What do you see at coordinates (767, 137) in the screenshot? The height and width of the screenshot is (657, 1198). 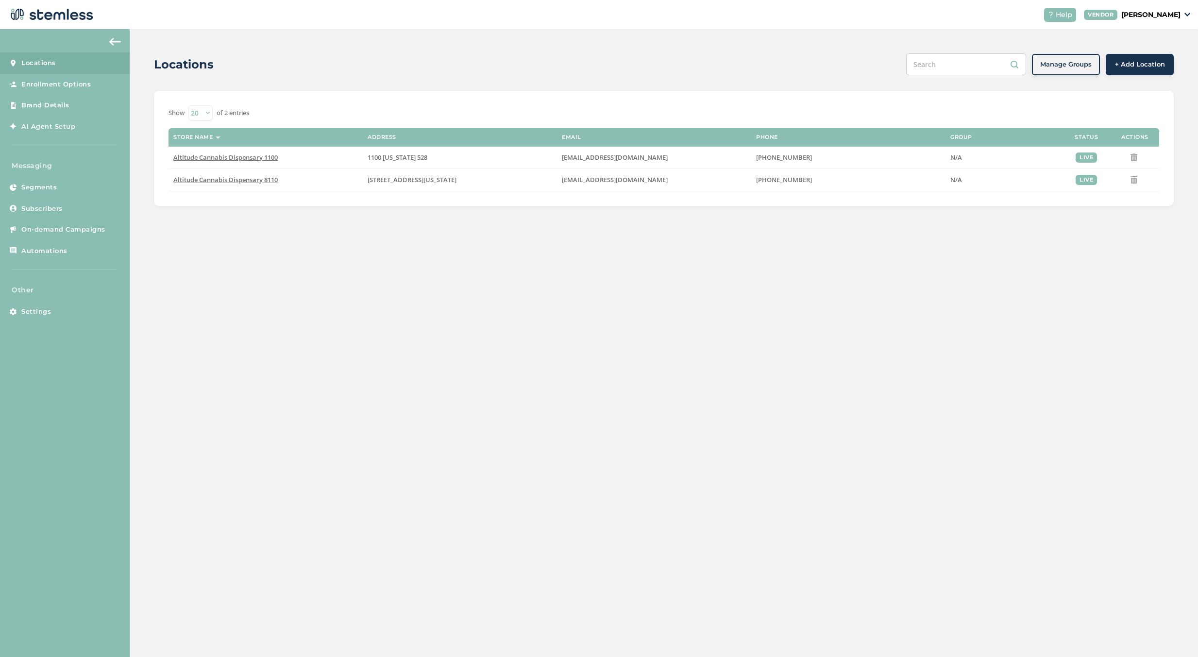 I see `label: Phone` at bounding box center [767, 137].